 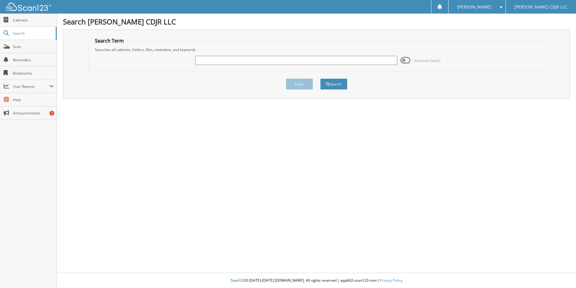 I want to click on span: Advanced Search, so click(x=427, y=60).